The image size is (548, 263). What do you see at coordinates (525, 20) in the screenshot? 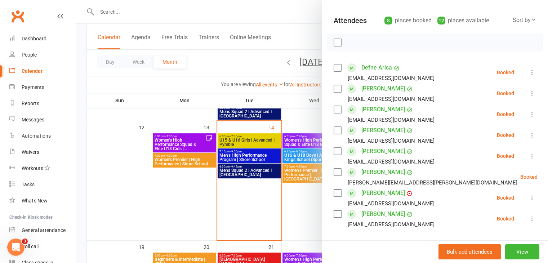
I see `div: Sort by` at bounding box center [525, 20].